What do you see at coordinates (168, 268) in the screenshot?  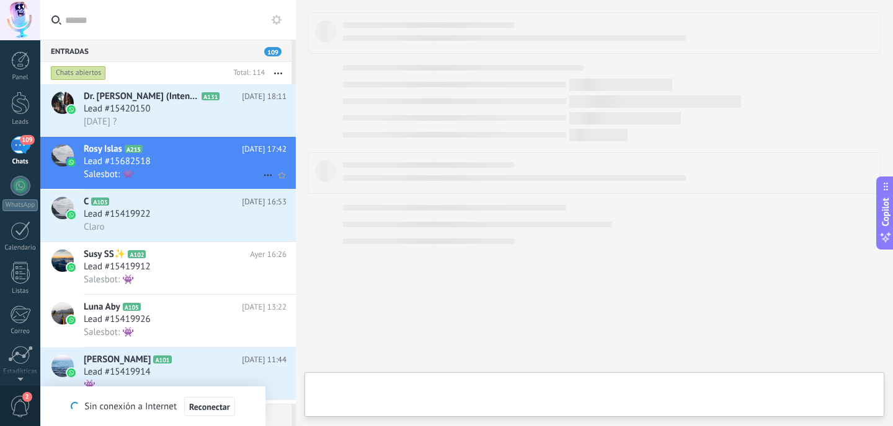 I see `a: avatariconSusy SS✨A102Ayer 16:26Lead #15419912Salesbot: 👾` at bounding box center [168, 268].